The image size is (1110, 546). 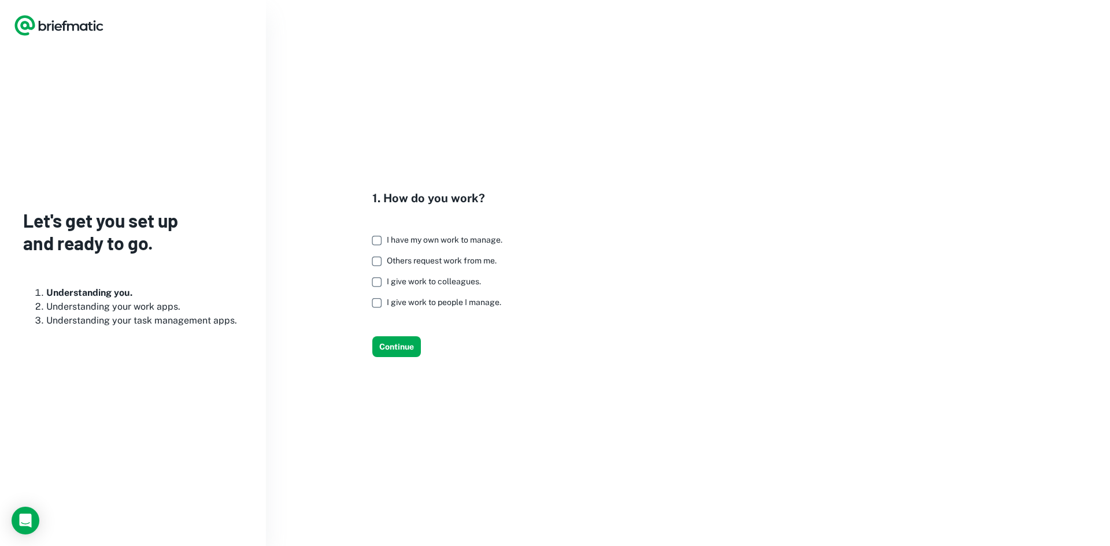 What do you see at coordinates (25, 521) in the screenshot?
I see `div: Load Chat` at bounding box center [25, 521].